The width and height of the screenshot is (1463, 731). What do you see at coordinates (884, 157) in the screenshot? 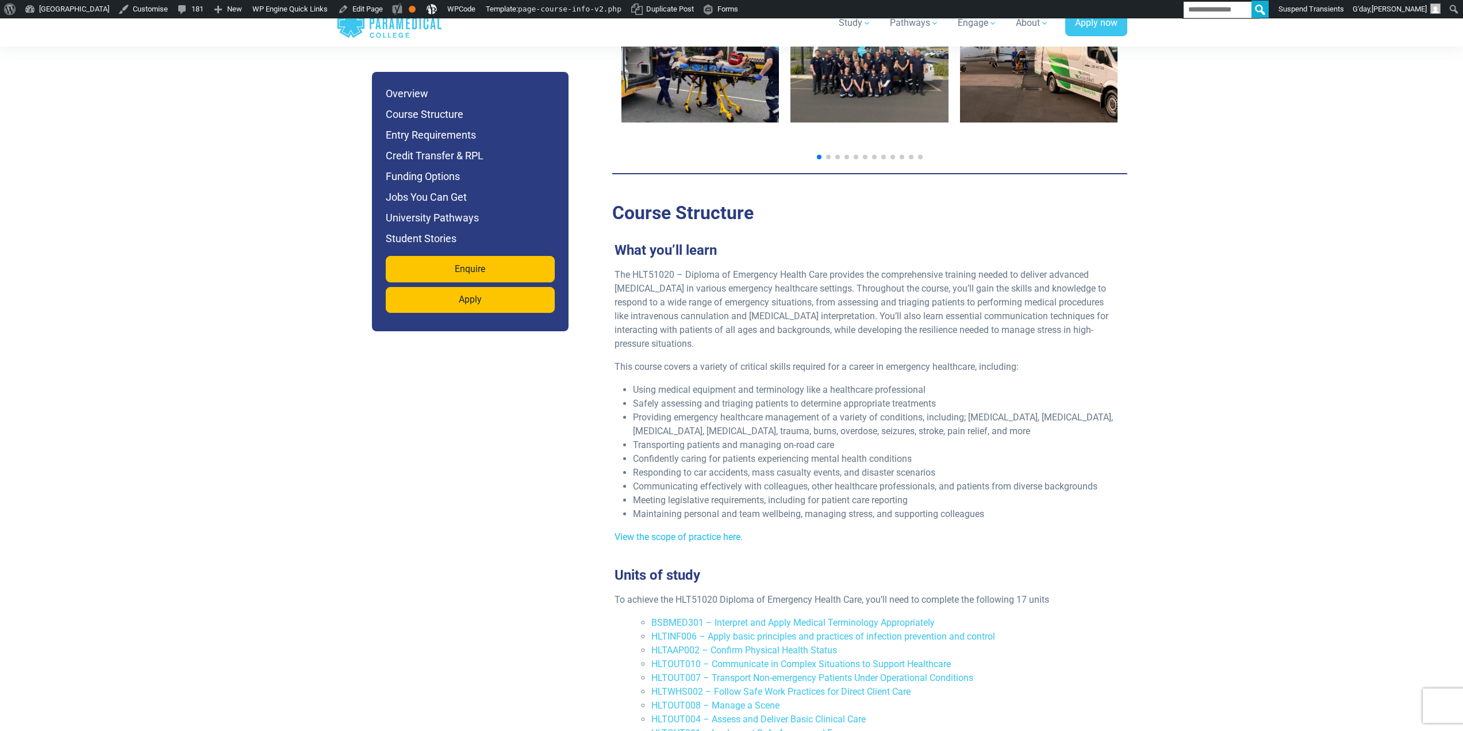
I see `span: Go to slide 8` at bounding box center [884, 157].